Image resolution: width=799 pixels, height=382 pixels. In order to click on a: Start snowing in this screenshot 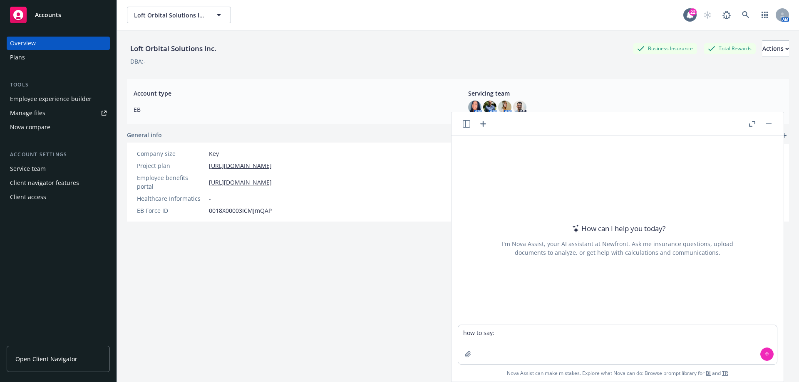, I will do `click(707, 15)`.